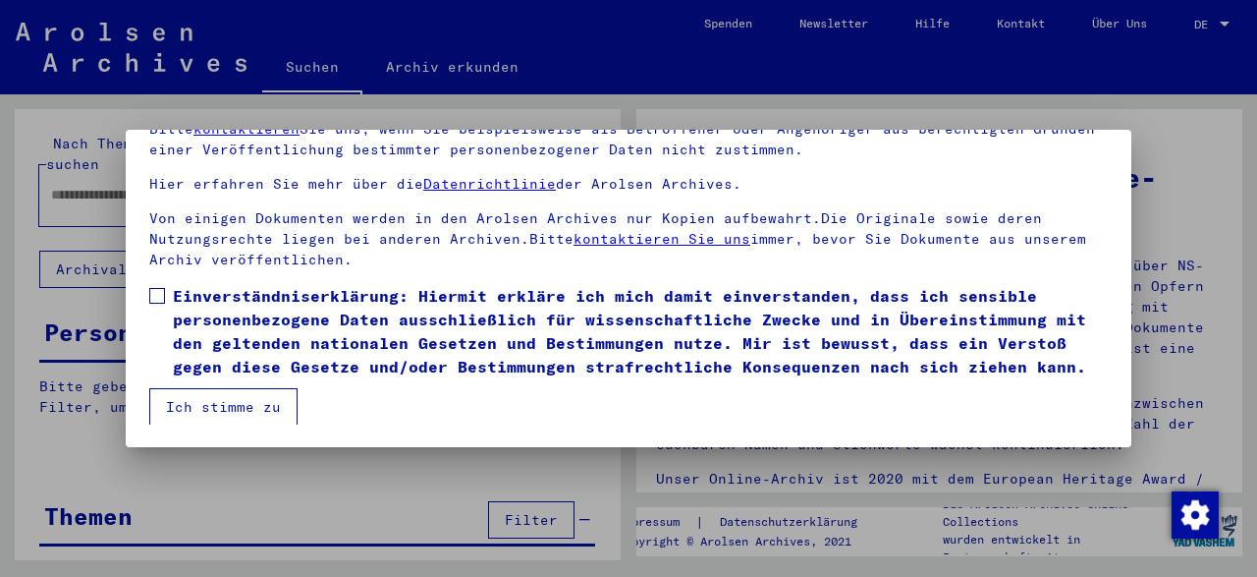  Describe the element at coordinates (223, 407) in the screenshot. I see `button: Ich stimme zu` at that location.